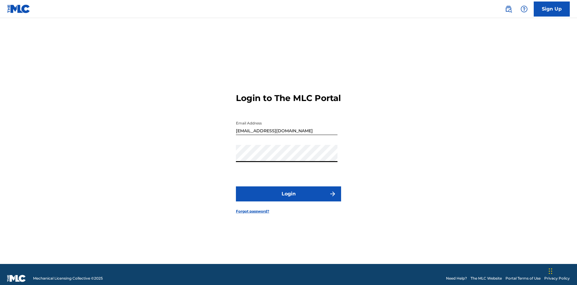 The height and width of the screenshot is (285, 577). Describe the element at coordinates (252, 211) in the screenshot. I see `a: Forgot password?` at that location.